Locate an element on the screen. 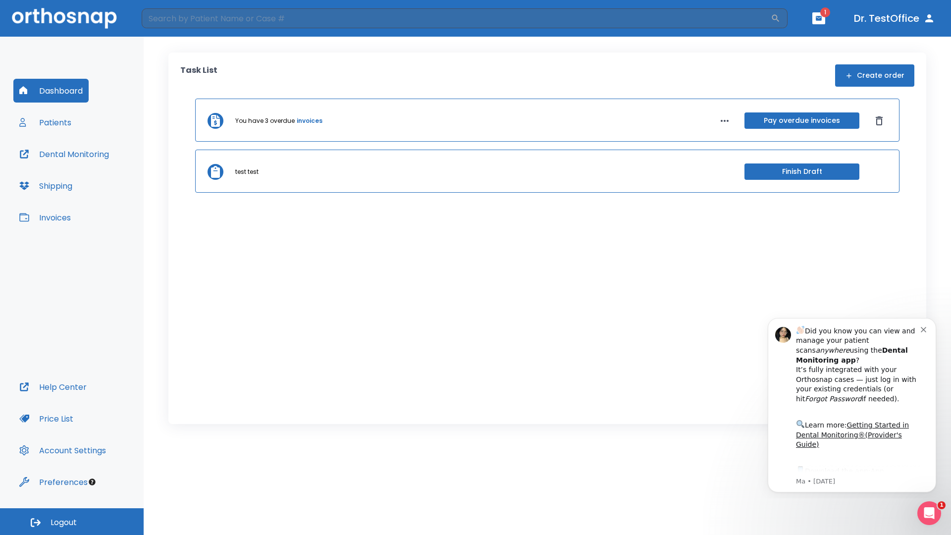  a: App Store is located at coordinates (87, 167).